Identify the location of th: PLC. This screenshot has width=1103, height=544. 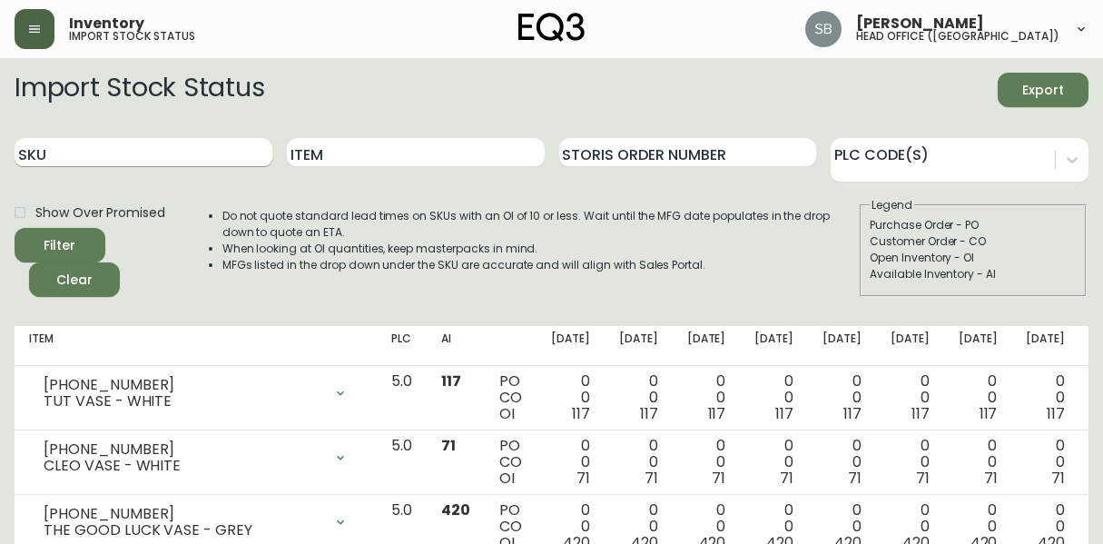
(401, 346).